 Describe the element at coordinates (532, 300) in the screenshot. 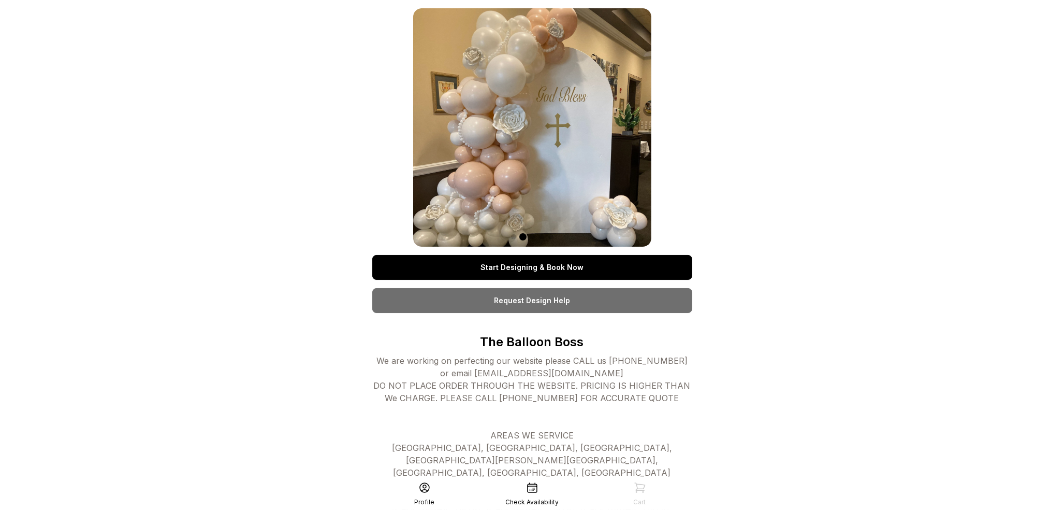

I see `a: Request Design Help` at that location.